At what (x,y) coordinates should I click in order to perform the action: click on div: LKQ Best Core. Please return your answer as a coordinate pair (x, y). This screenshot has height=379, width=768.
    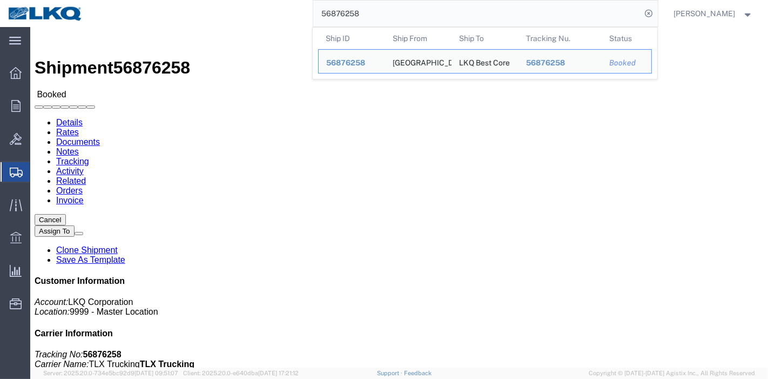
    Looking at the image, I should click on (485, 61).